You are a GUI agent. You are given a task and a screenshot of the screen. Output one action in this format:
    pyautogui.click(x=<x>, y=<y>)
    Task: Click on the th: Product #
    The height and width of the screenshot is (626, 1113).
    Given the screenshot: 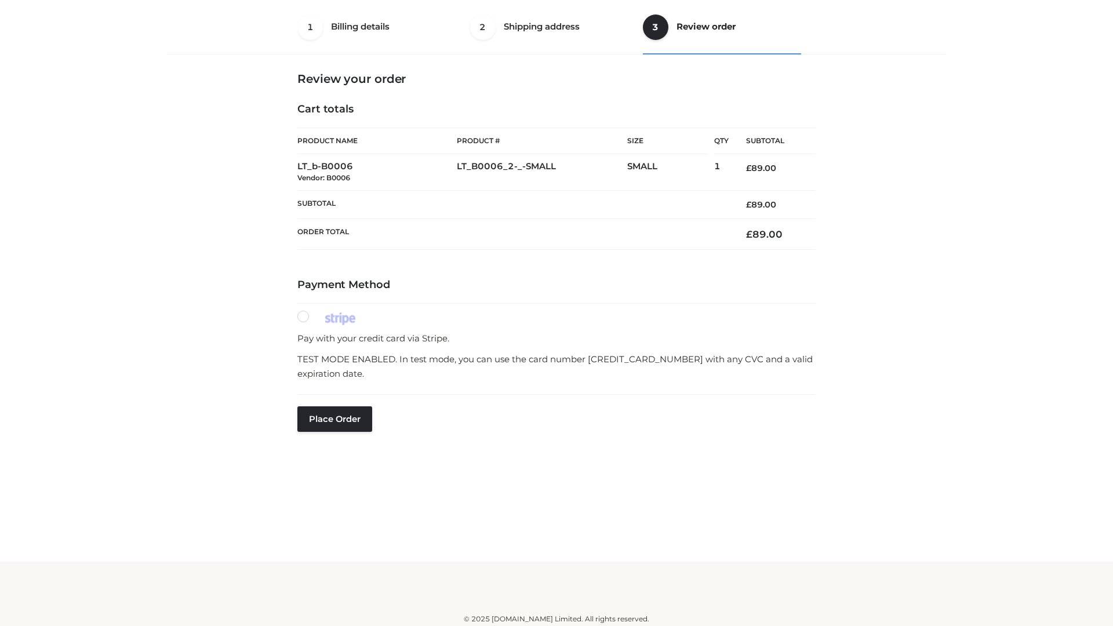 What is the action you would take?
    pyautogui.click(x=542, y=141)
    